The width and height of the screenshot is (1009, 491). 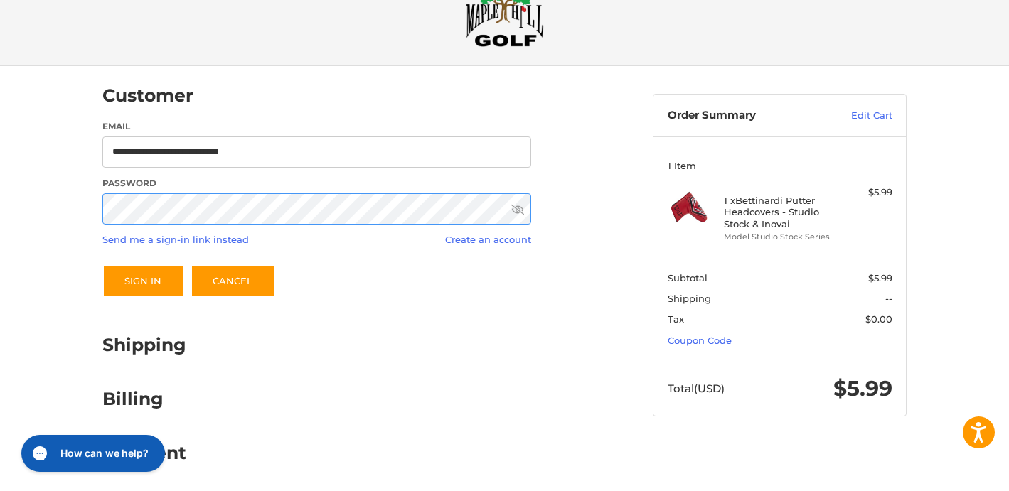 I want to click on a: Coupon Code, so click(x=700, y=341).